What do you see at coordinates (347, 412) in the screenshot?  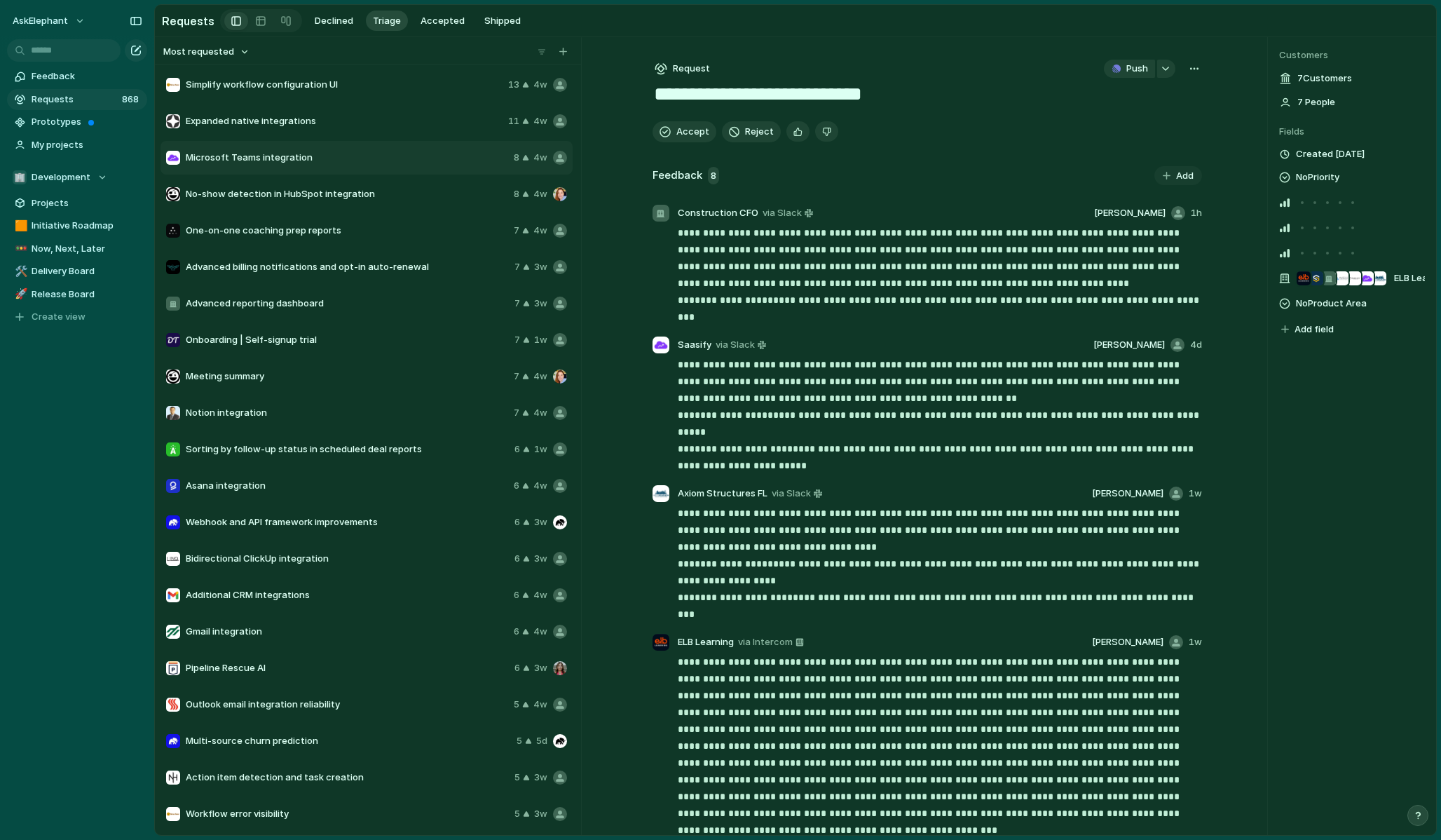 I see `span: Notion integration` at bounding box center [347, 412].